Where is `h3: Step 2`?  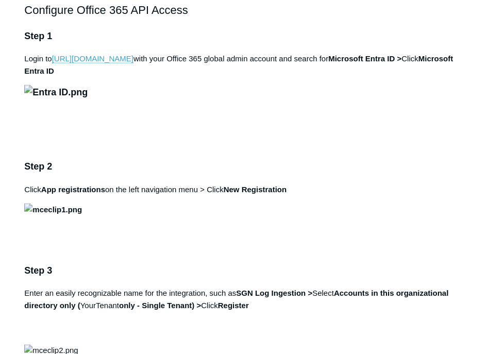
h3: Step 2 is located at coordinates (244, 167).